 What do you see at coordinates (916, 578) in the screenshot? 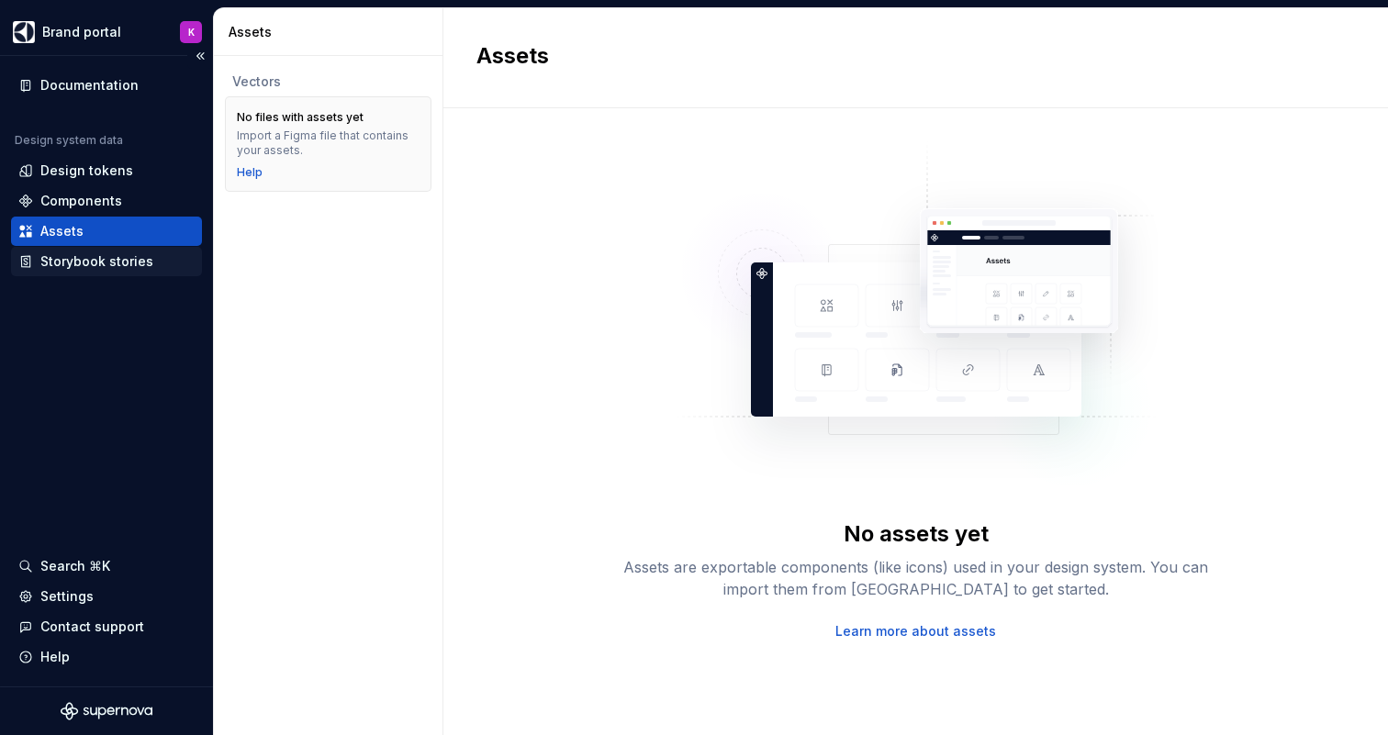
I see `div: Assets are exportable components (like icons) used in your design system. You can import them fro...` at bounding box center [916, 578].